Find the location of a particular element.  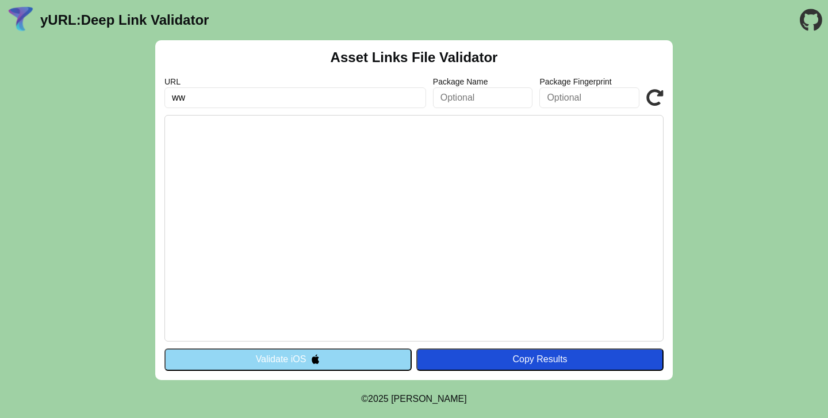

a: yURL:Deep Link Validator is located at coordinates (124, 20).